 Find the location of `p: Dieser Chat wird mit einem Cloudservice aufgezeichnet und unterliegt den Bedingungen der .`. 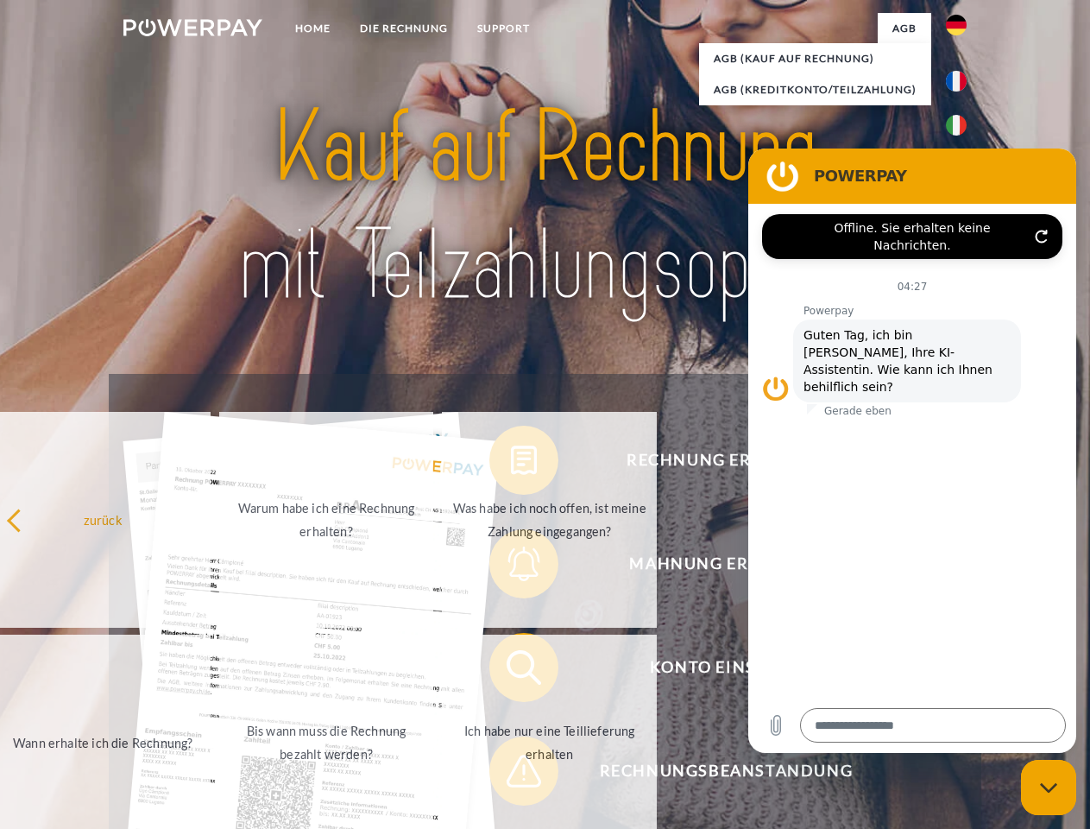

p: Dieser Chat wird mit einem Cloudservice aufgezeichnet und unterliegt den Bedingungen der . is located at coordinates (164, 90).